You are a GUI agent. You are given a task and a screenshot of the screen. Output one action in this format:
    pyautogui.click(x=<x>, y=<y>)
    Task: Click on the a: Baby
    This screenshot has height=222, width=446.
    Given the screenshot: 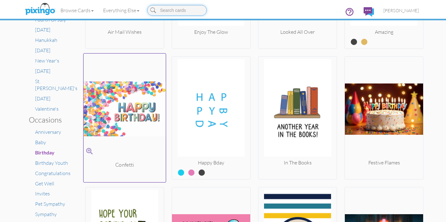 What is the action you would take?
    pyautogui.click(x=40, y=143)
    